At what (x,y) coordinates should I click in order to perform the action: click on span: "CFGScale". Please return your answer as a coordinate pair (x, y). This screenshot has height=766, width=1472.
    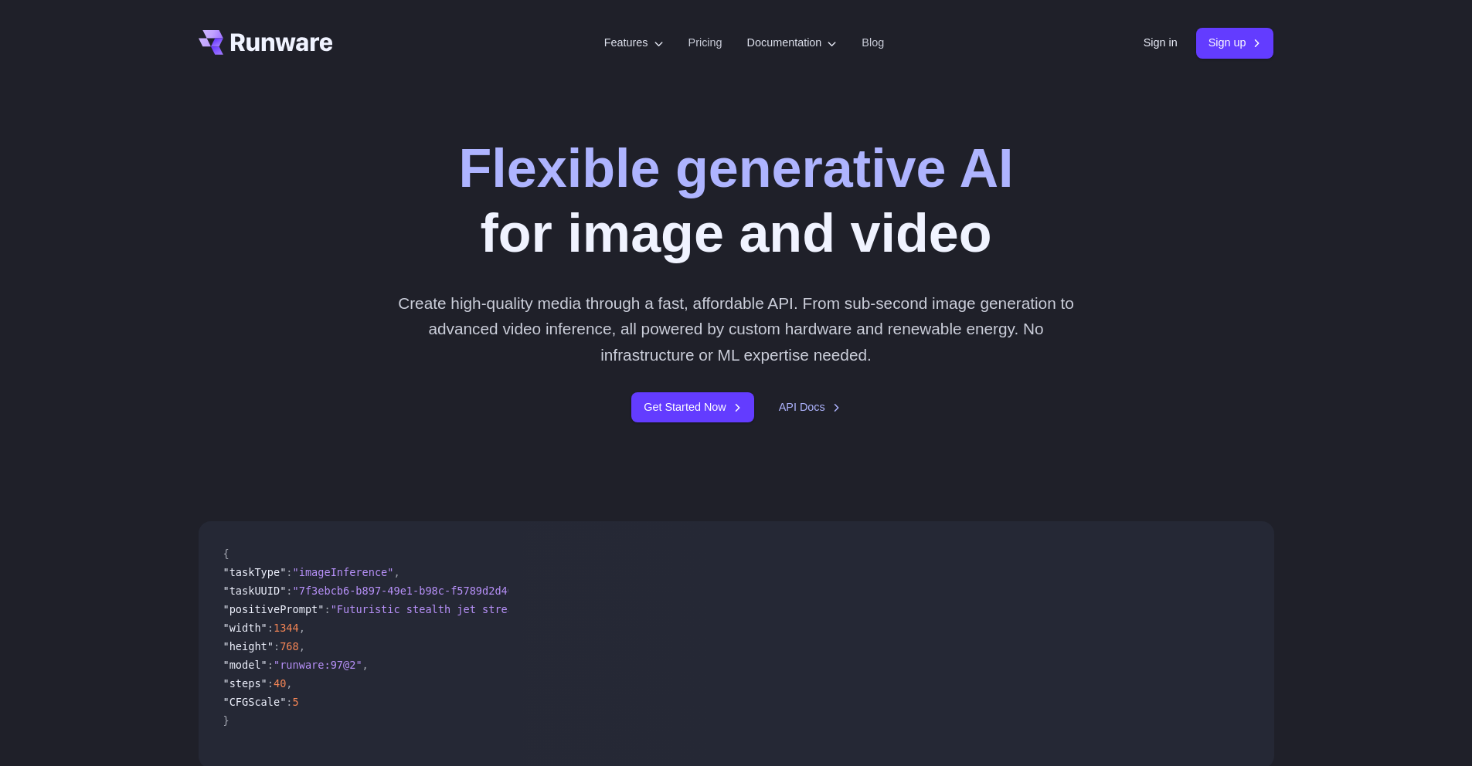
    Looking at the image, I should click on (255, 702).